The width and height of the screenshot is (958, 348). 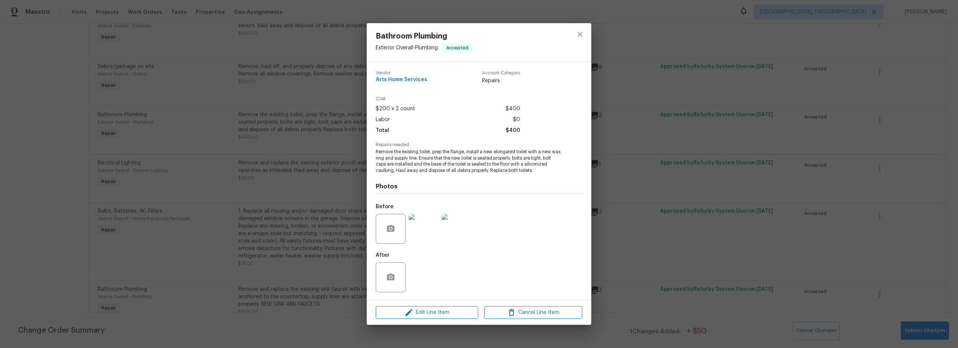 I want to click on span: Total, so click(x=382, y=131).